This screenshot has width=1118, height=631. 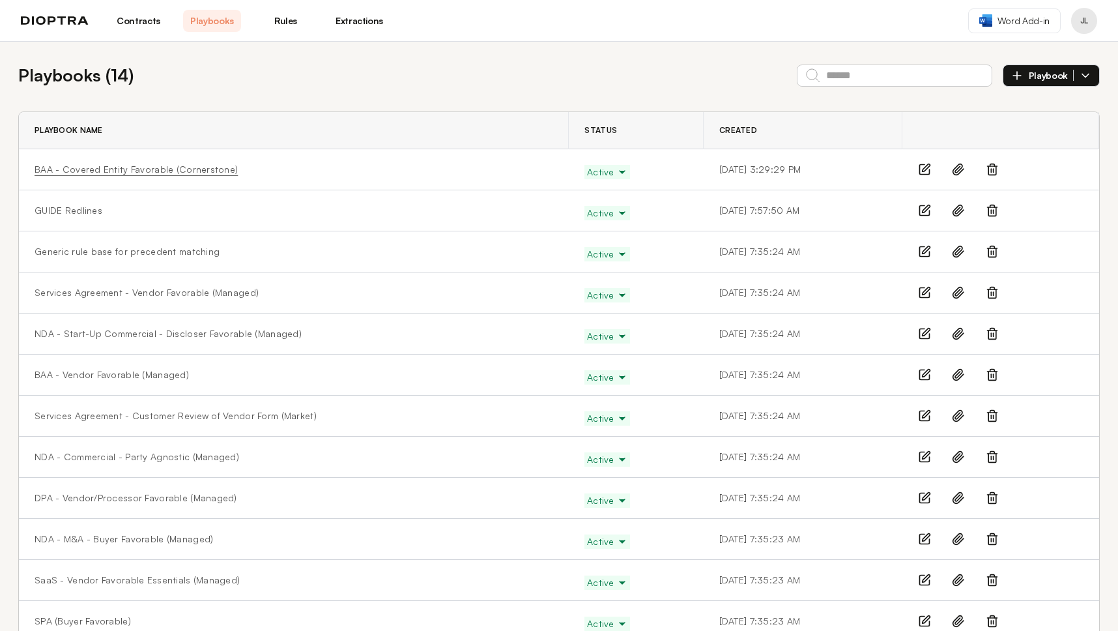 I want to click on span: Playbook, so click(x=1051, y=76).